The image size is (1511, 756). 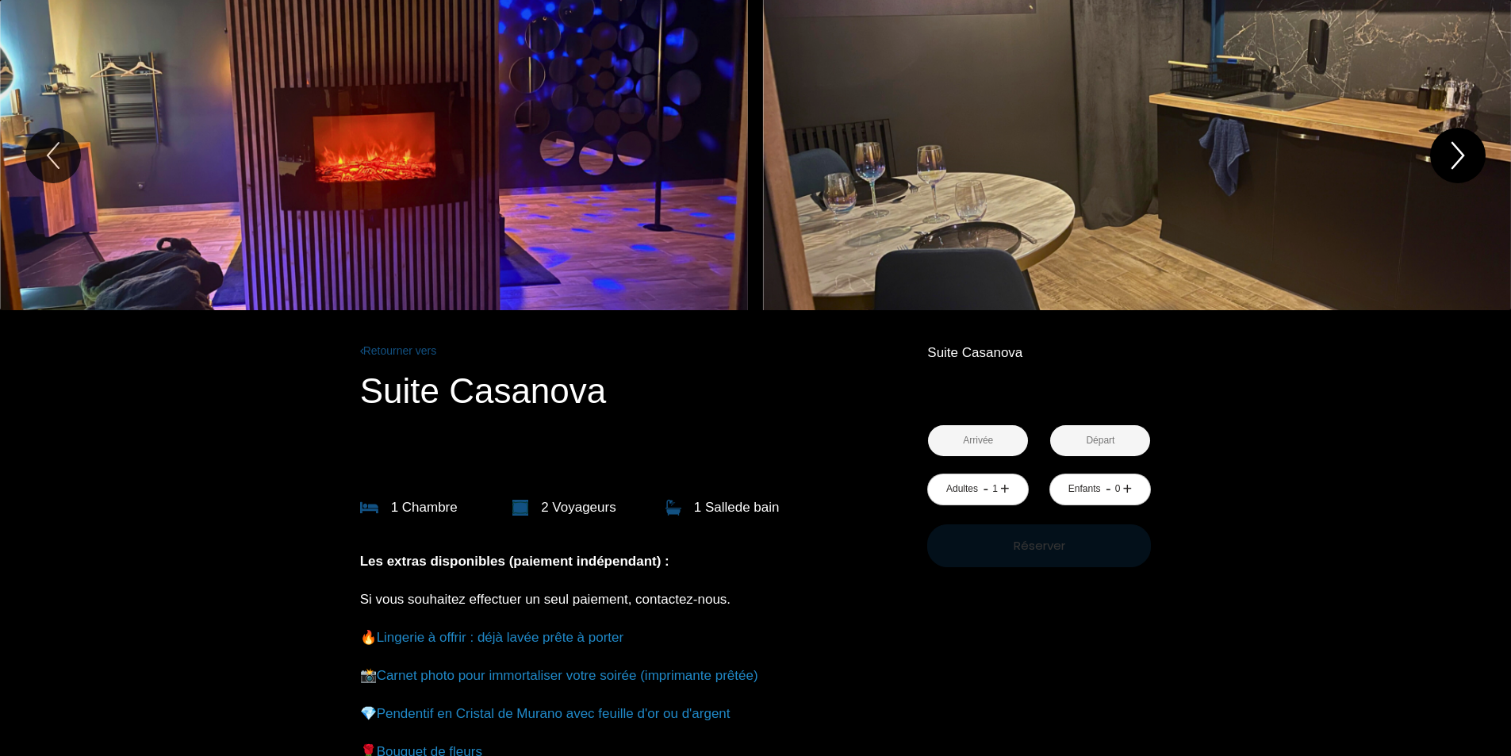 What do you see at coordinates (962, 489) in the screenshot?
I see `div: Adultes` at bounding box center [962, 489].